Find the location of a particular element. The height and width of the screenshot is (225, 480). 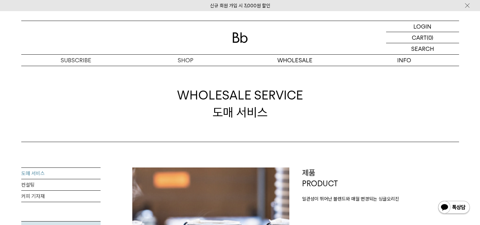

p: WHOLESALE is located at coordinates (295, 60).